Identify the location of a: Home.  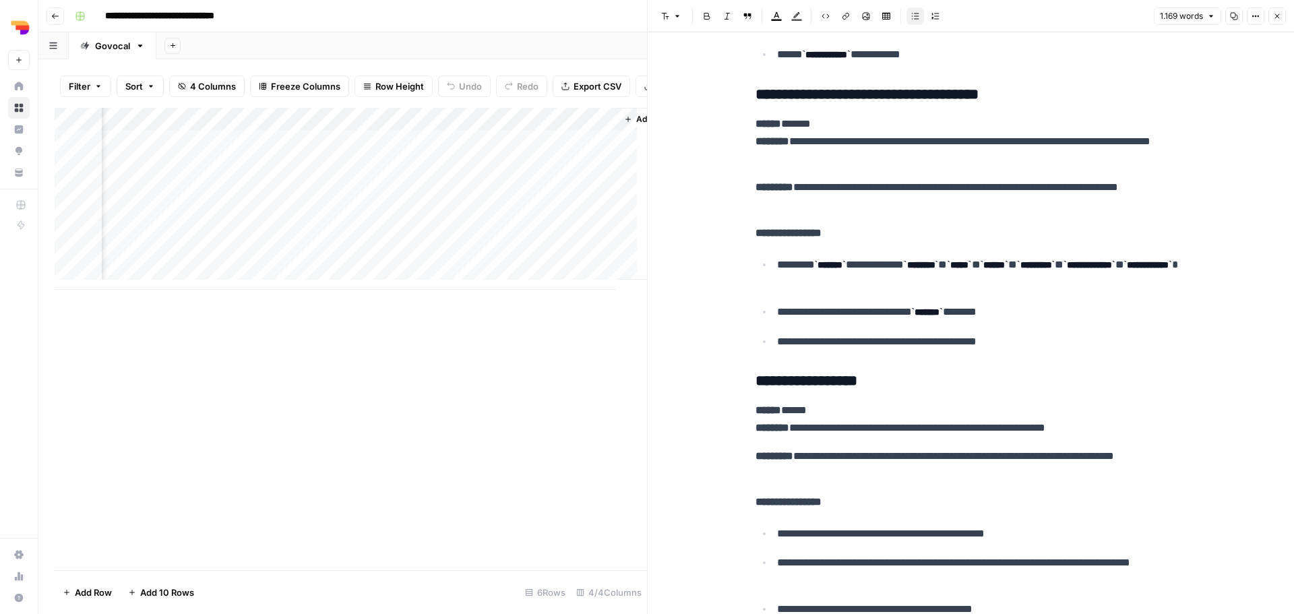
(19, 86).